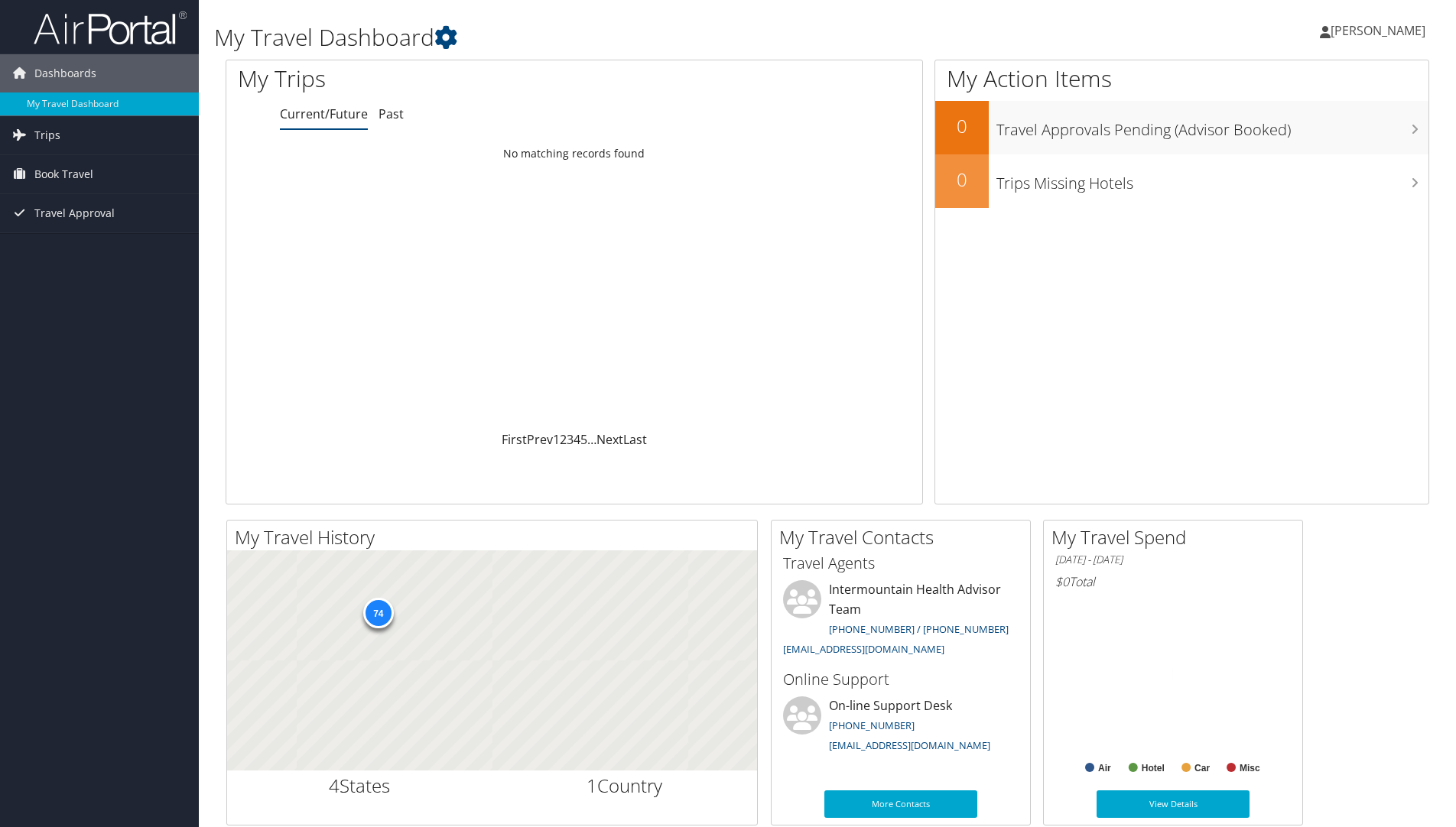  What do you see at coordinates (359, 786) in the screenshot?
I see `h2: States` at bounding box center [359, 786].